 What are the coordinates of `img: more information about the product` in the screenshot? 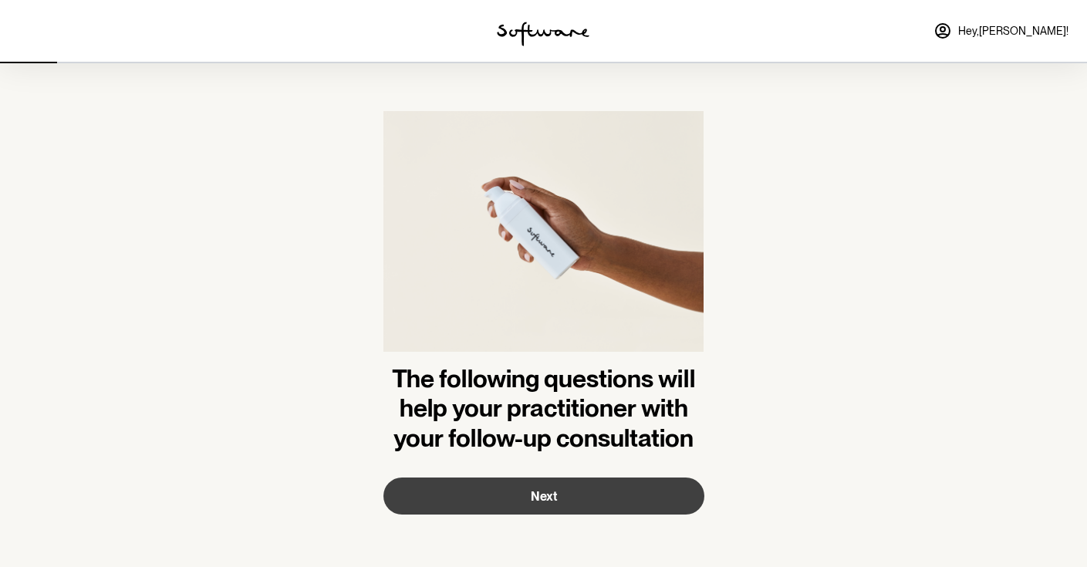 It's located at (544, 238).